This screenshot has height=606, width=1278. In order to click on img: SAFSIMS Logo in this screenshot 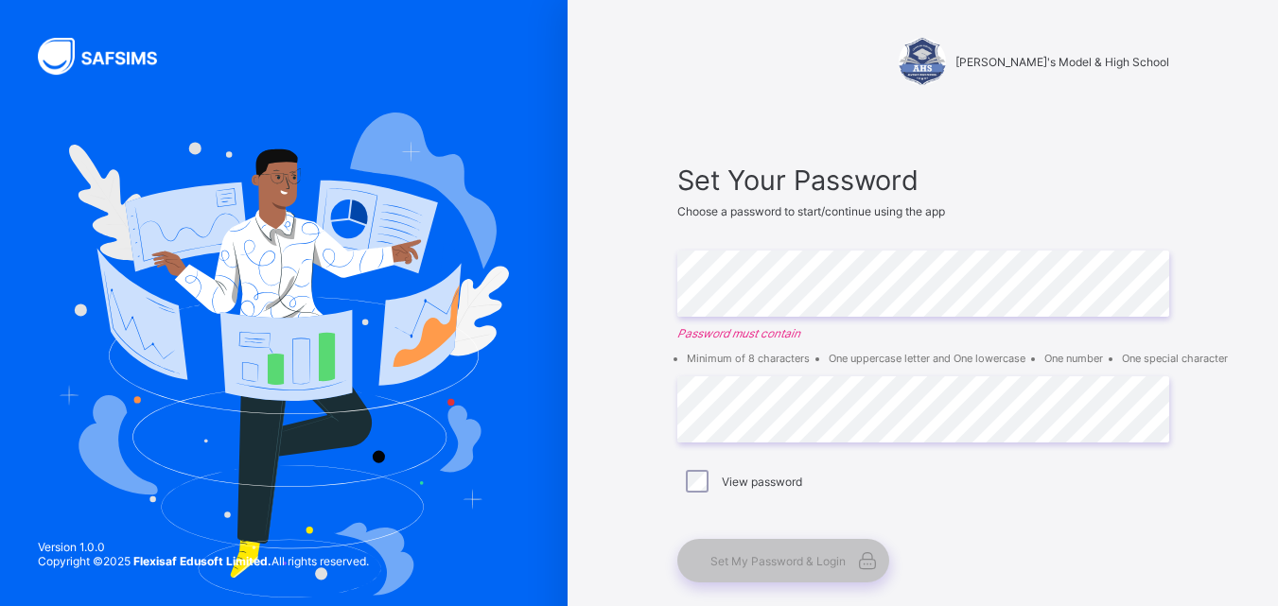, I will do `click(109, 56)`.